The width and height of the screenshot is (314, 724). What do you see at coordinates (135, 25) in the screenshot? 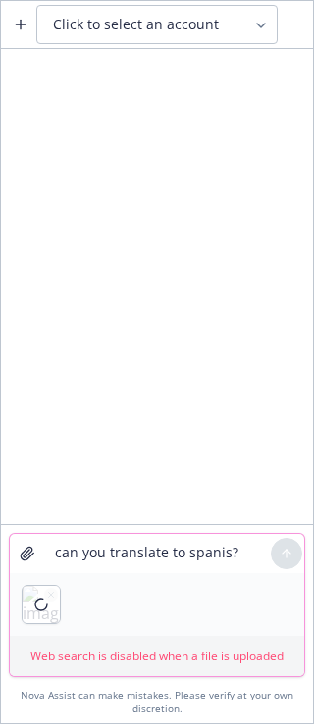
I see `span: Click to select an account` at bounding box center [135, 25].